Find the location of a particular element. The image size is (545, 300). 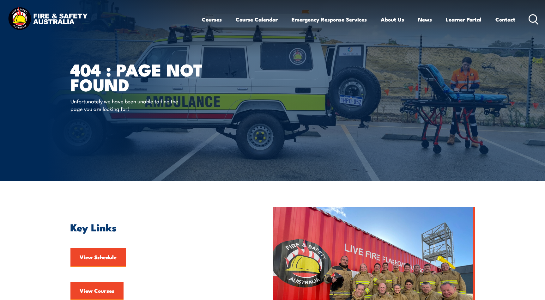

a: Contact is located at coordinates (505, 19).